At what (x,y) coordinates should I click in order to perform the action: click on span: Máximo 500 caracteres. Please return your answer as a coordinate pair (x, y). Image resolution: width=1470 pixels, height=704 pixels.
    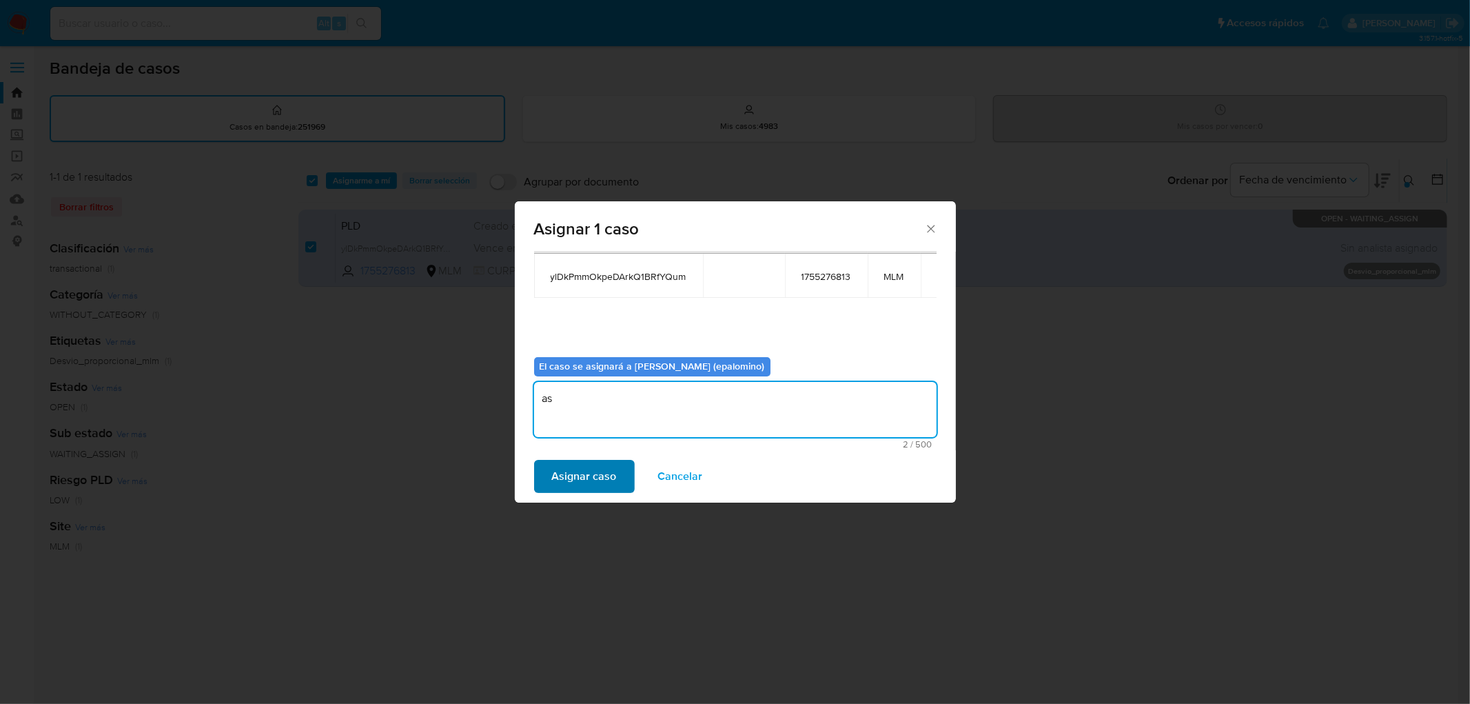
    Looking at the image, I should click on (735, 444).